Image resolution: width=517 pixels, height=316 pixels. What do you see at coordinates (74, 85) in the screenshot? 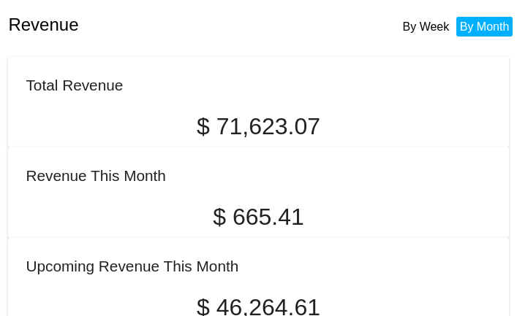
I see `h2: Total Revenue` at bounding box center [74, 85].